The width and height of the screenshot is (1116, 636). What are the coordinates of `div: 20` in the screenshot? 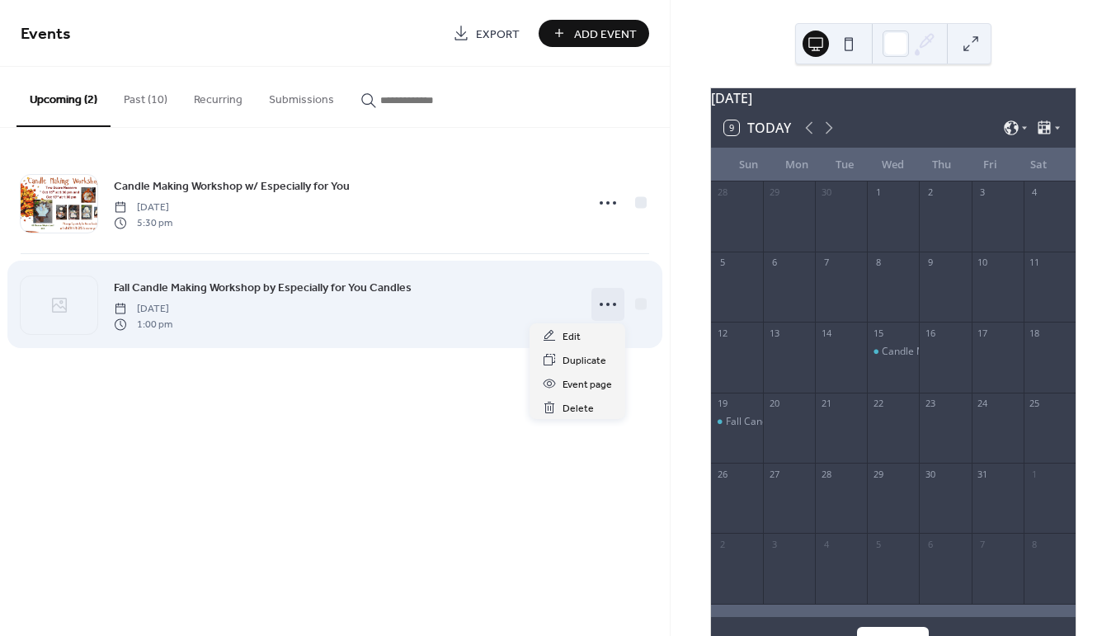 It's located at (774, 403).